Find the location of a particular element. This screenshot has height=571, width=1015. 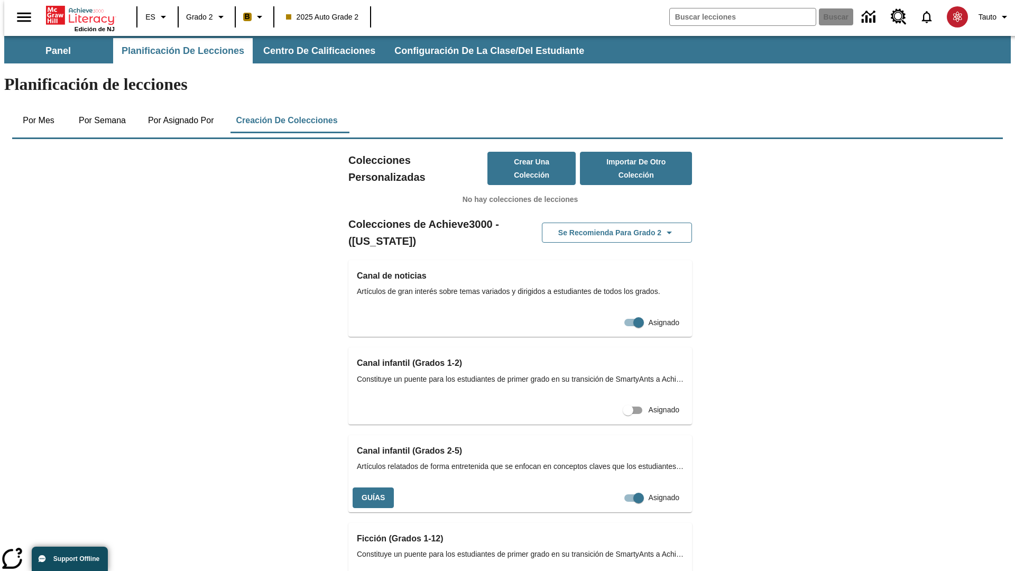

a: Centro de información is located at coordinates (869, 17).